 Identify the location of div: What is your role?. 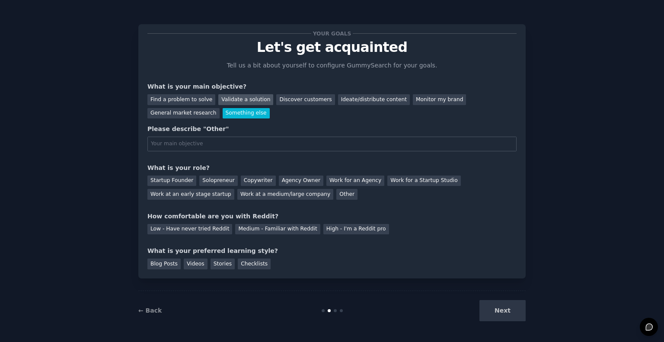
(332, 168).